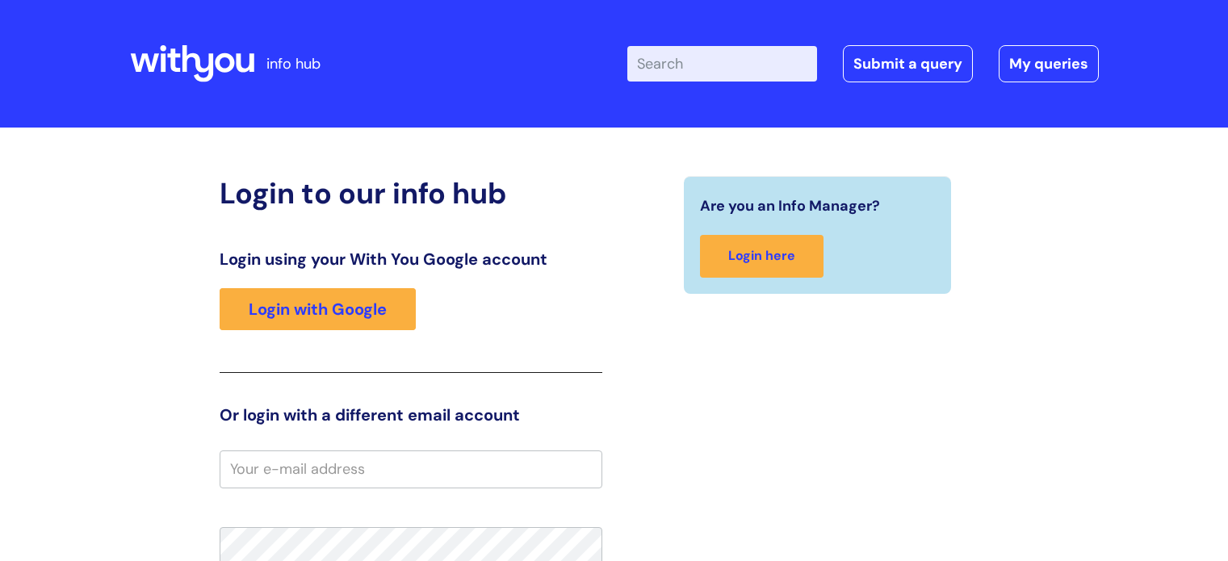 This screenshot has width=1228, height=561. Describe the element at coordinates (790, 206) in the screenshot. I see `span: Are you an Info Manager?` at that location.